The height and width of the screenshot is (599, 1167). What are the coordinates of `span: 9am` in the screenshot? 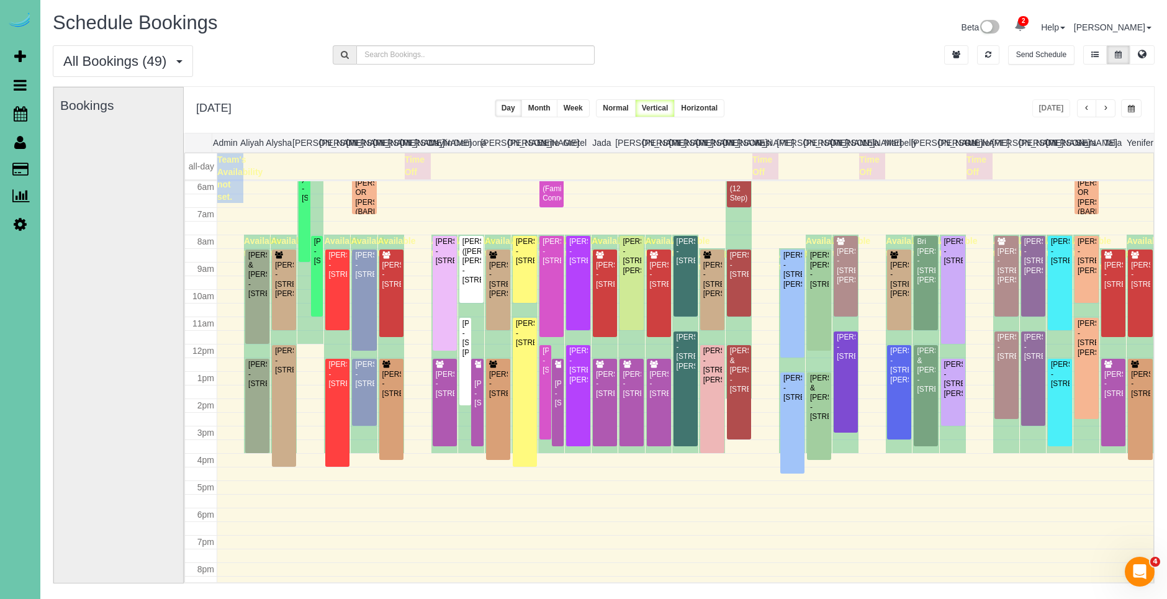 It's located at (205, 269).